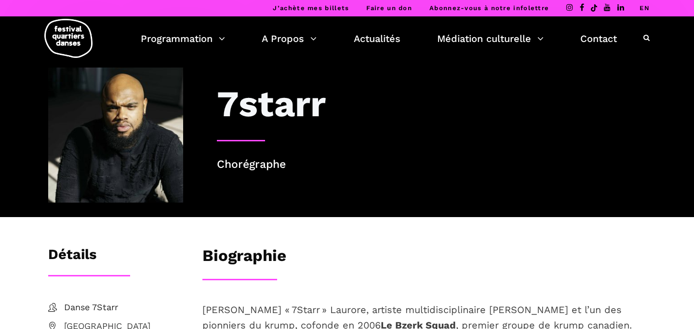  Describe the element at coordinates (377, 39) in the screenshot. I see `a: Actualités` at that location.